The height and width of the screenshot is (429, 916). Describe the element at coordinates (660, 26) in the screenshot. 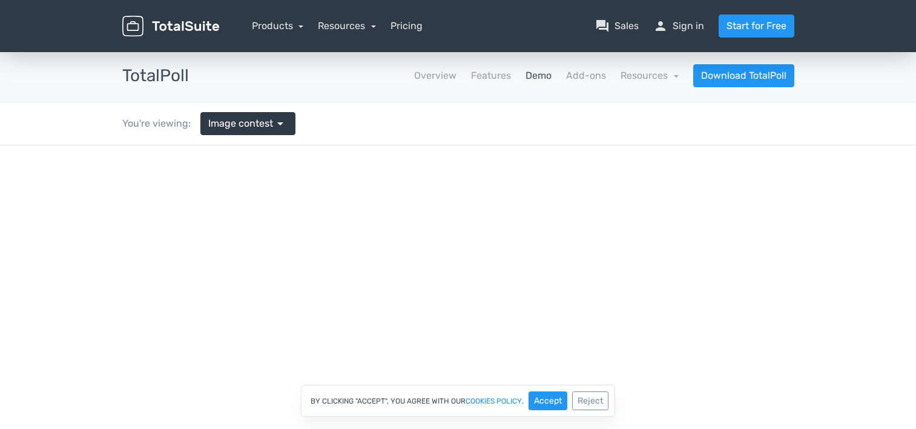

I see `span: person` at that location.